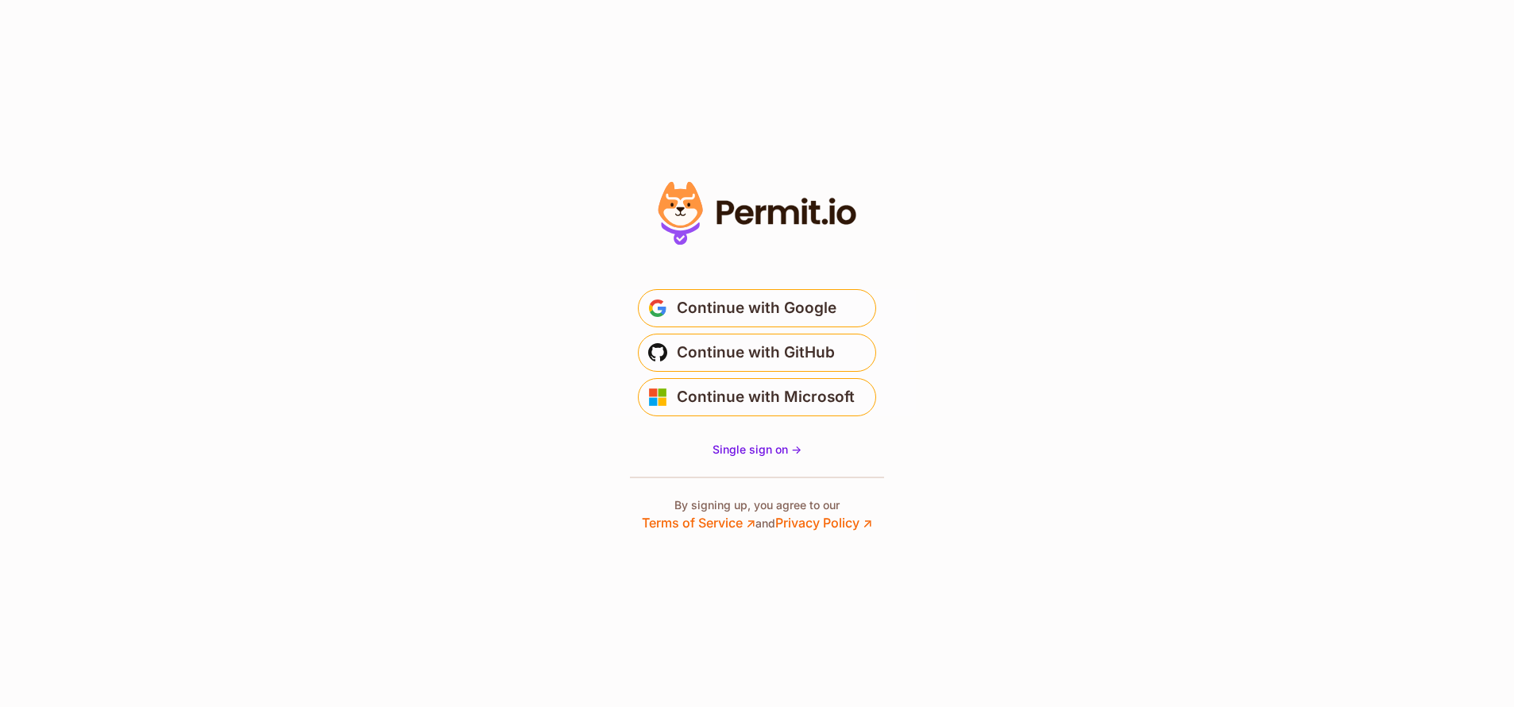  I want to click on button: Continue with Google, so click(757, 308).